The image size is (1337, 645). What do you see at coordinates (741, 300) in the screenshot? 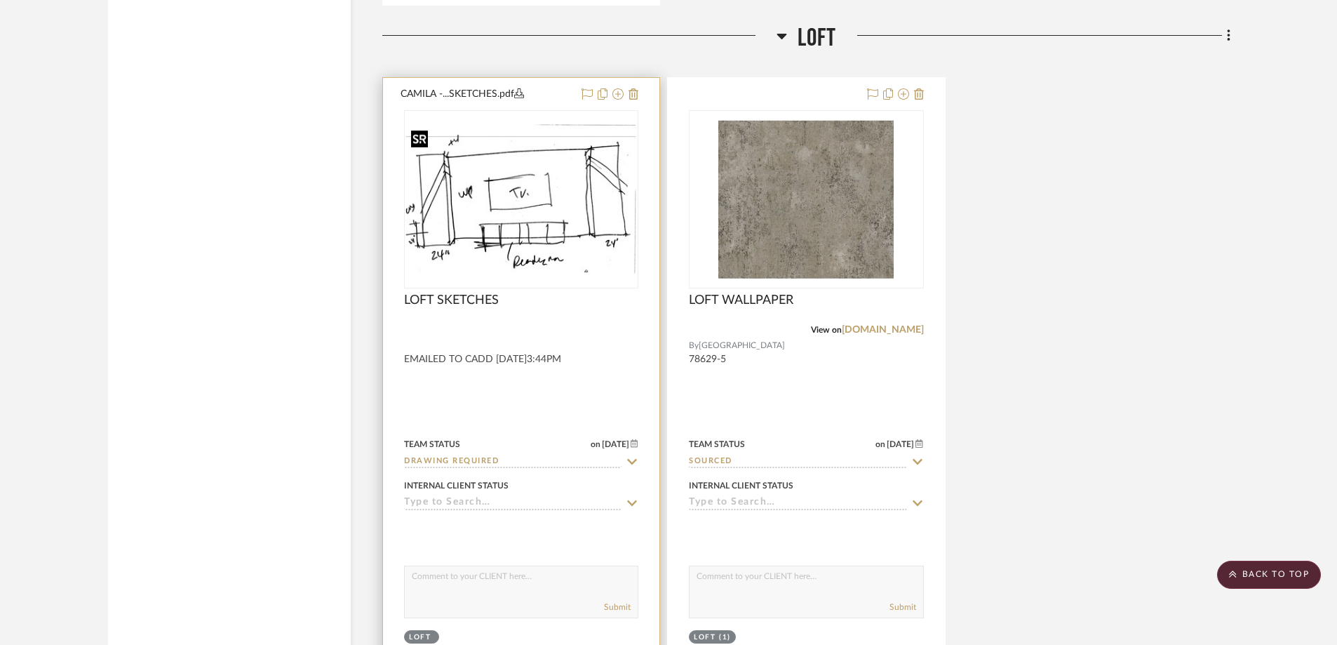
I see `span: LOFT WALLPAPER` at bounding box center [741, 300].